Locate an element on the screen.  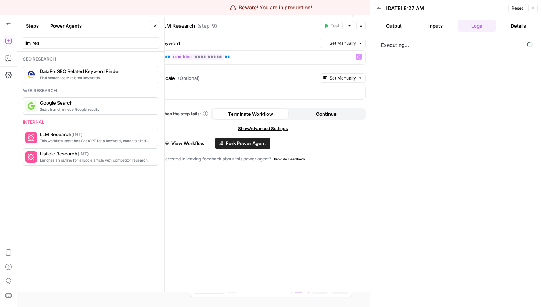
span: LLM Research is located at coordinates (96, 135).